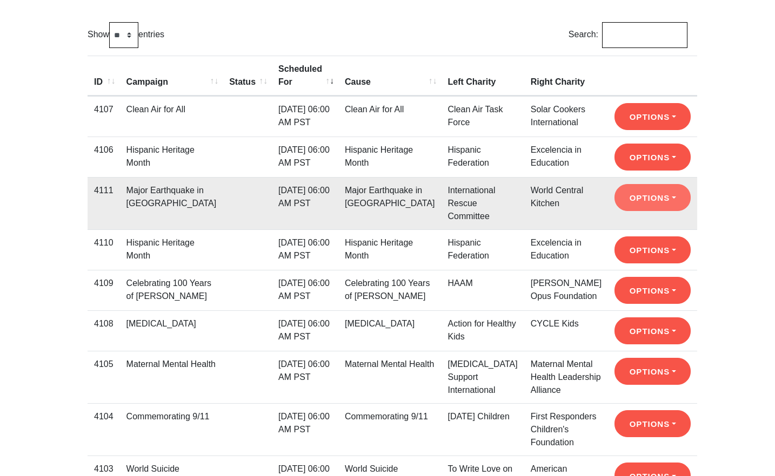 This screenshot has width=775, height=476. Describe the element at coordinates (563, 429) in the screenshot. I see `a: First Responders Children's Foundation` at that location.